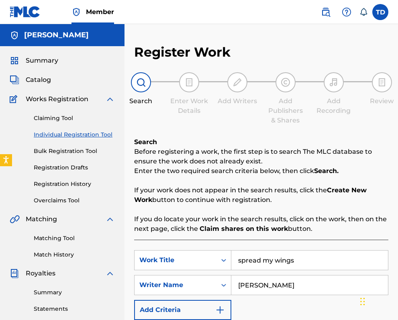 This screenshot has width=398, height=320. I want to click on h2: Register Work, so click(182, 52).